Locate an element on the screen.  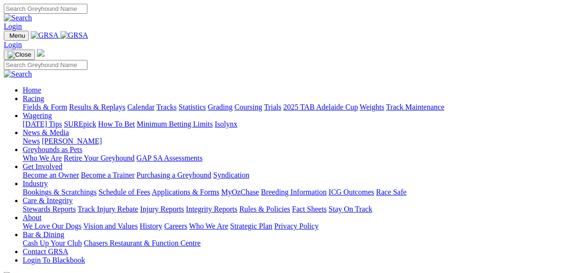
div: Get Involved is located at coordinates (295, 175).